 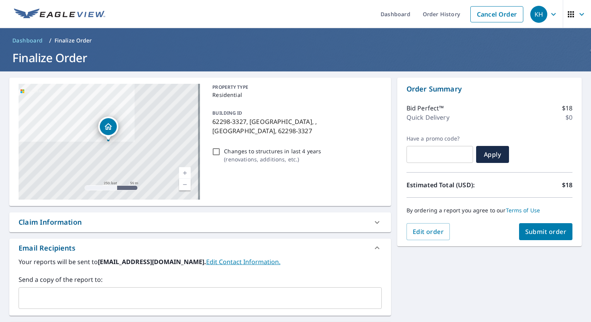 I want to click on p: By ordering a report you agree to our, so click(x=489, y=211).